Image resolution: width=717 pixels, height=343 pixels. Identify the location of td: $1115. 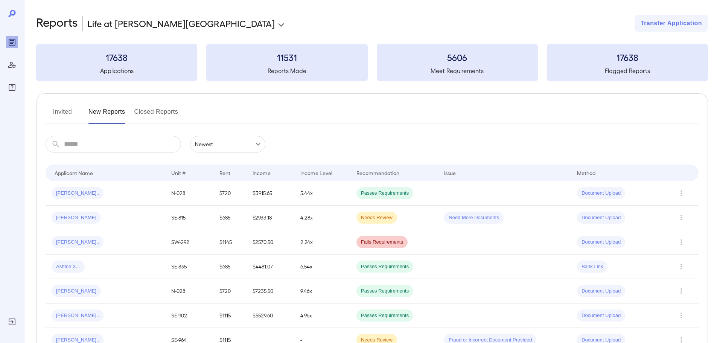
(230, 315).